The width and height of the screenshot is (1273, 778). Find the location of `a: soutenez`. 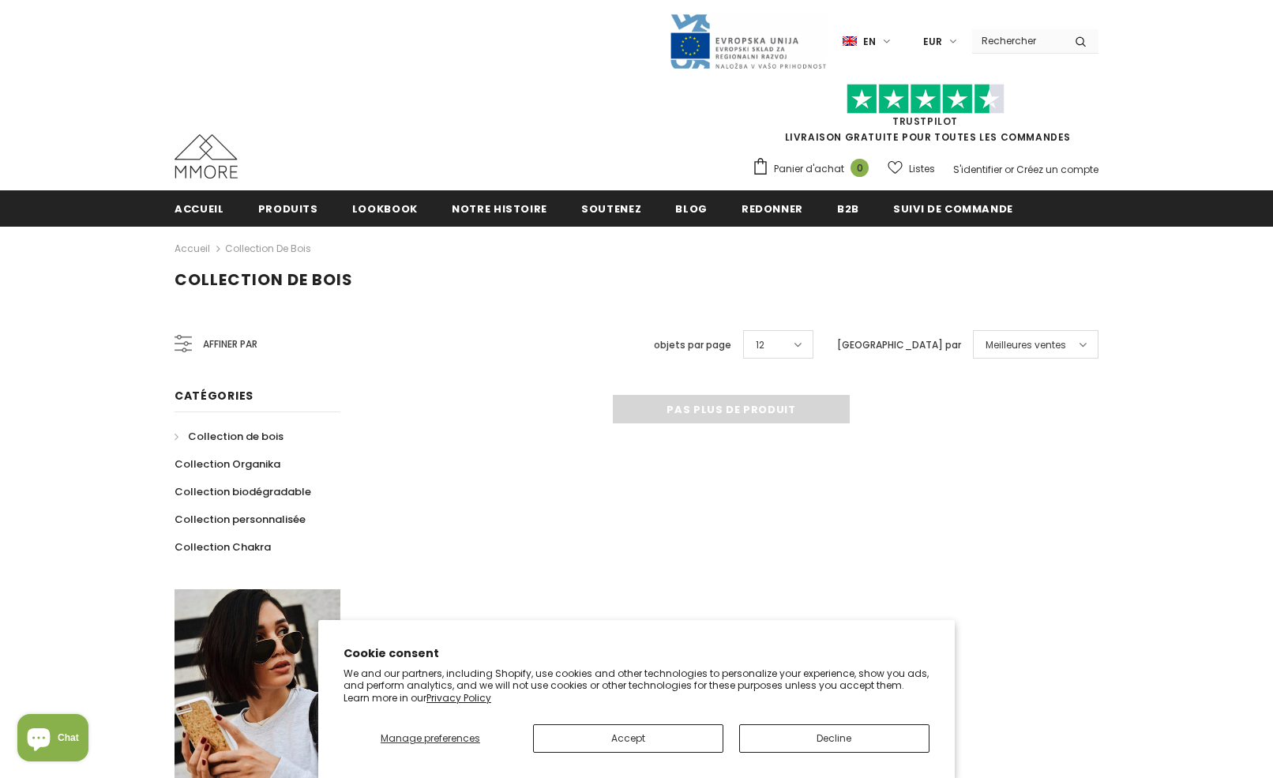

a: soutenez is located at coordinates (611, 208).